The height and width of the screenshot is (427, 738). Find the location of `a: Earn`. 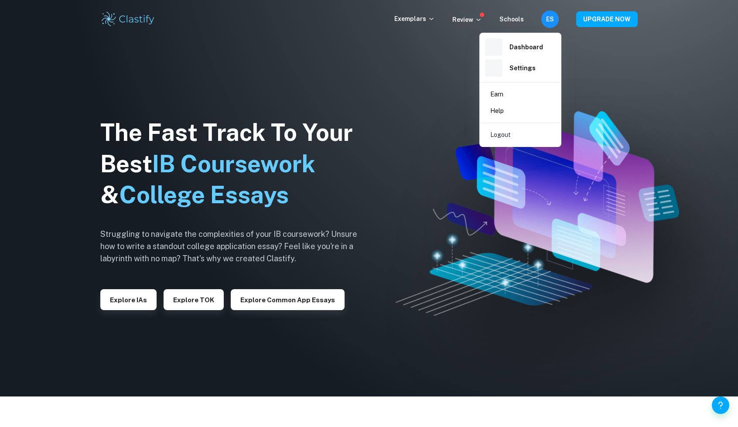

a: Earn is located at coordinates (521, 94).